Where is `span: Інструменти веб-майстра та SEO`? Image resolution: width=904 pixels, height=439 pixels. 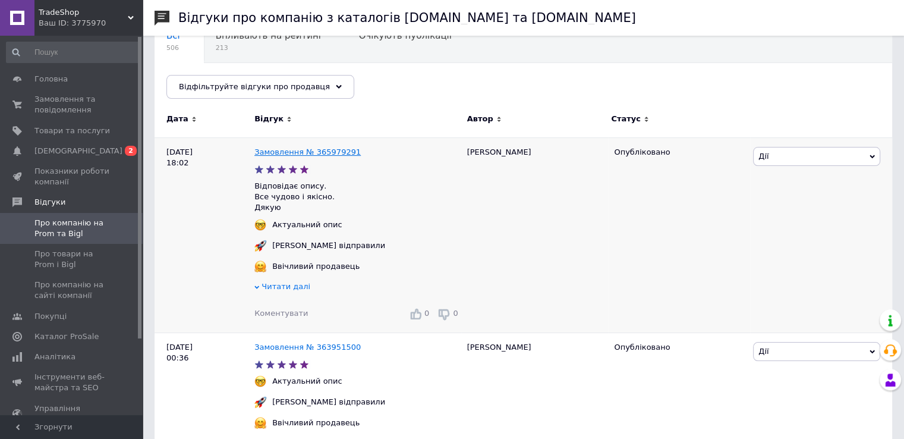 span: Інструменти веб-майстра та SEO is located at coordinates (72, 382).